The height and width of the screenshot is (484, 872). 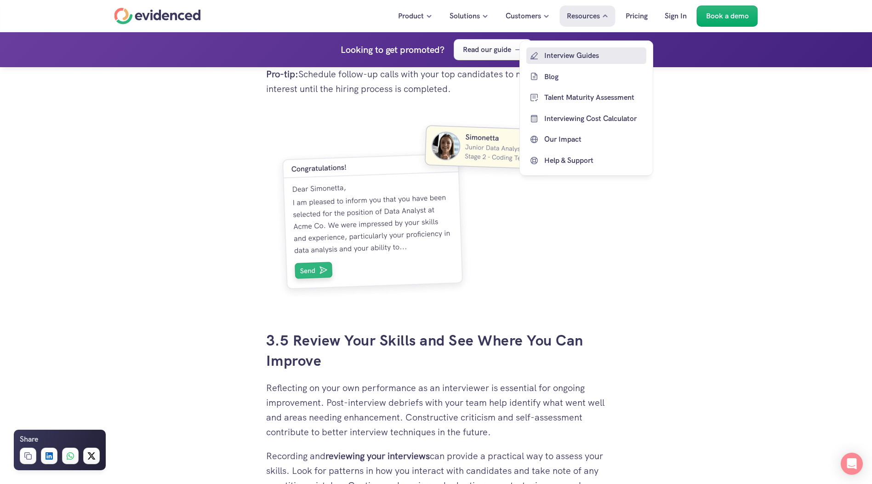 I want to click on strong: Pro-tip:, so click(x=282, y=74).